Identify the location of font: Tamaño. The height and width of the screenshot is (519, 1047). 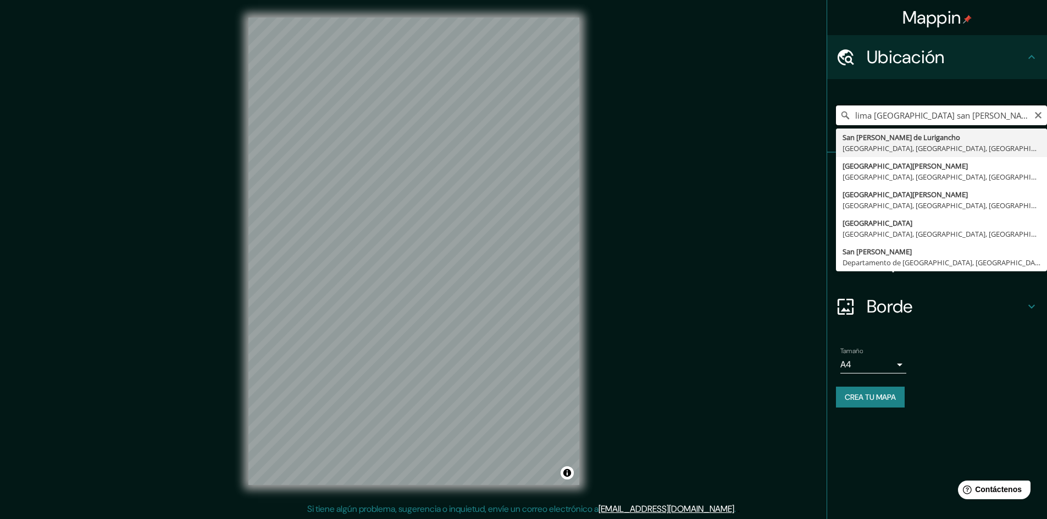
(851, 351).